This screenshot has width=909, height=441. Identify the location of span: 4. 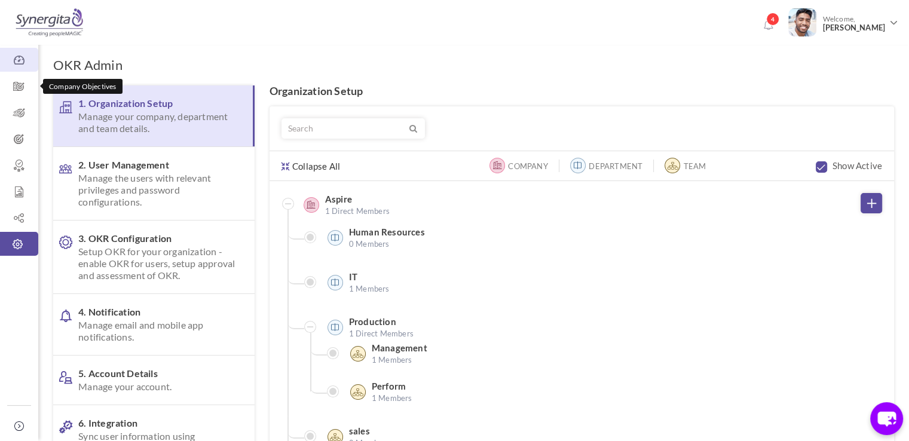
(773, 19).